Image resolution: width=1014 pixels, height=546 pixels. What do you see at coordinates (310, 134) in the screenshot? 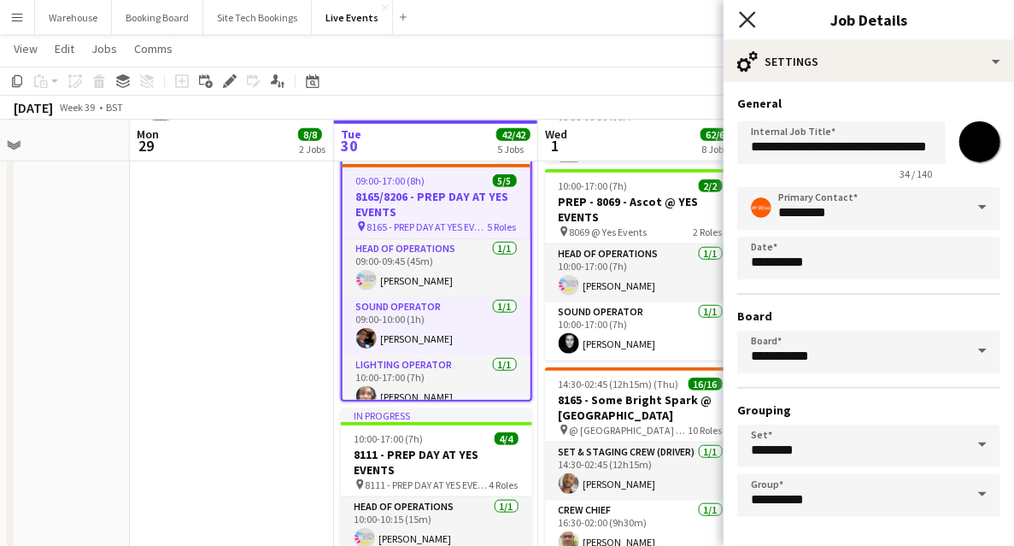
I see `span: 8/8` at bounding box center [310, 134].